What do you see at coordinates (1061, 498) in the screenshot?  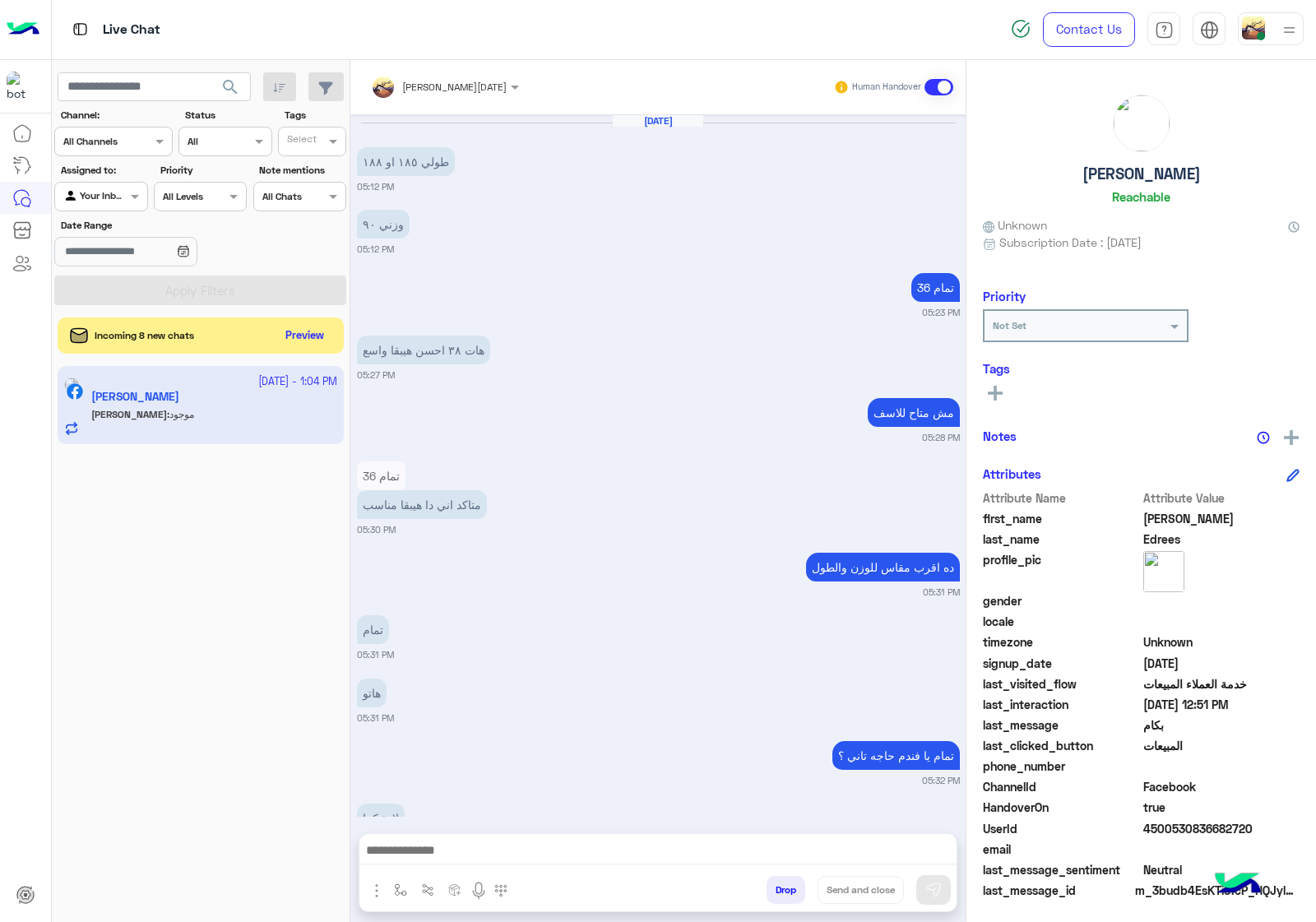 I see `span: Attribute Name` at bounding box center [1061, 498].